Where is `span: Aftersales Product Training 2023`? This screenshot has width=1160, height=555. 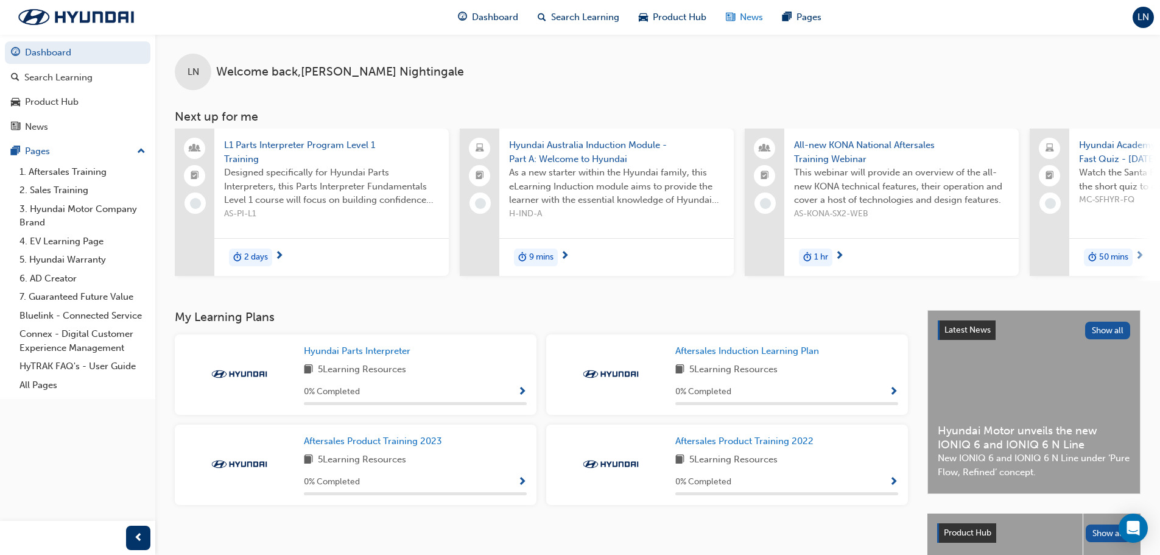
span: Aftersales Product Training 2023 is located at coordinates (373, 441).